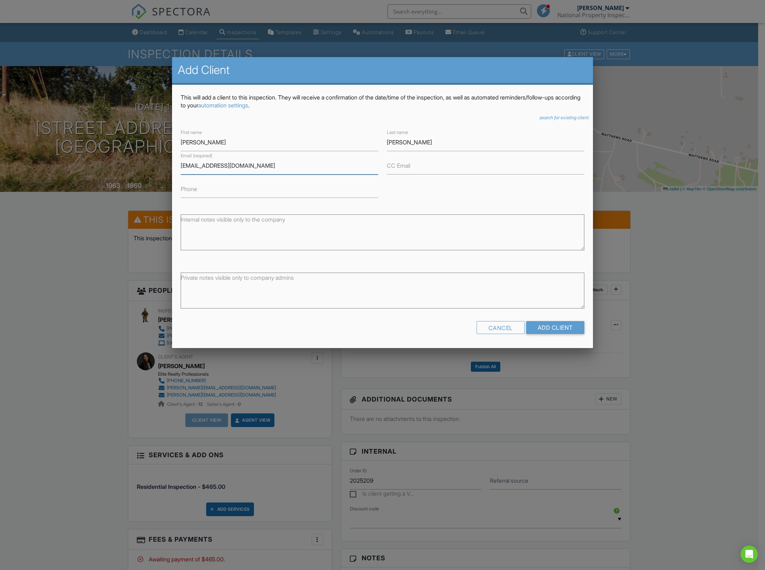 Image resolution: width=765 pixels, height=570 pixels. I want to click on label: Private notes visible only to company admins, so click(237, 278).